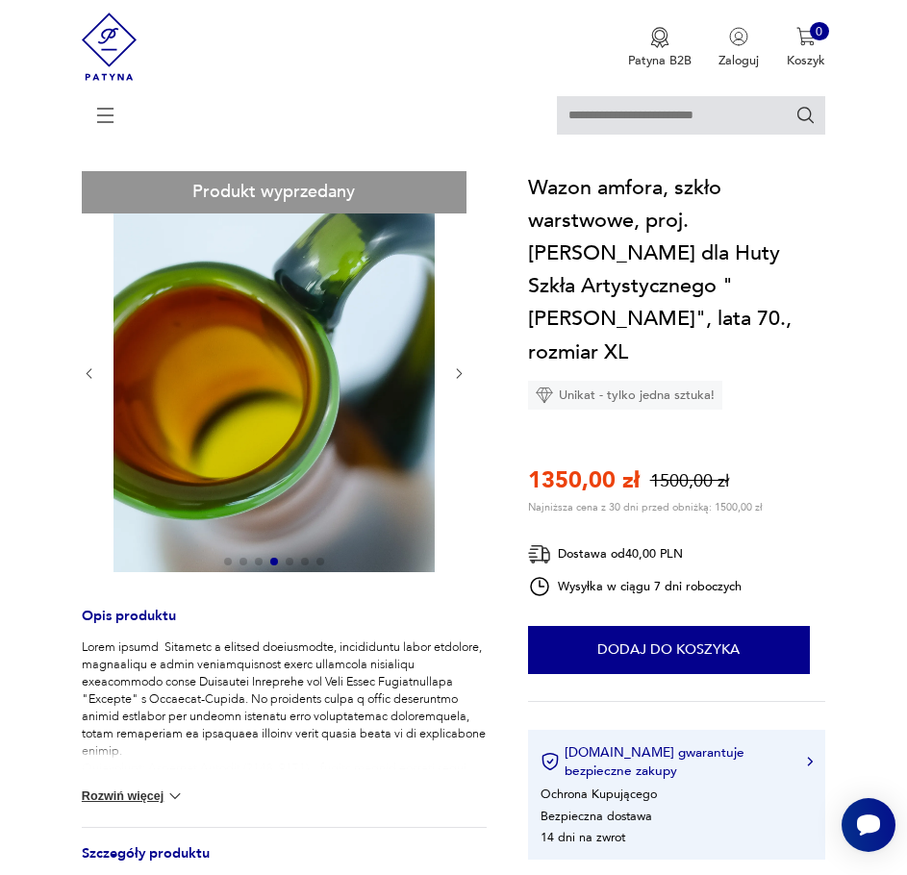 The image size is (907, 875). Describe the element at coordinates (274, 192) in the screenshot. I see `div: Produkt wyprzedany` at that location.